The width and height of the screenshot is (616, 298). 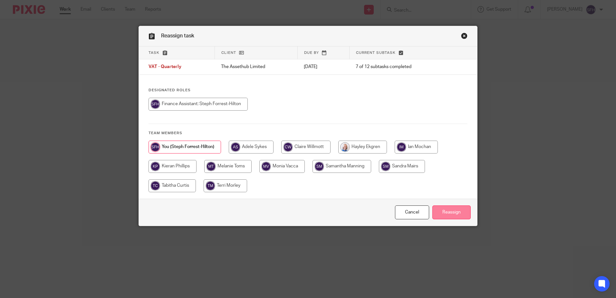 What do you see at coordinates (452, 212) in the screenshot?
I see `input: Reassign` at bounding box center [452, 212].